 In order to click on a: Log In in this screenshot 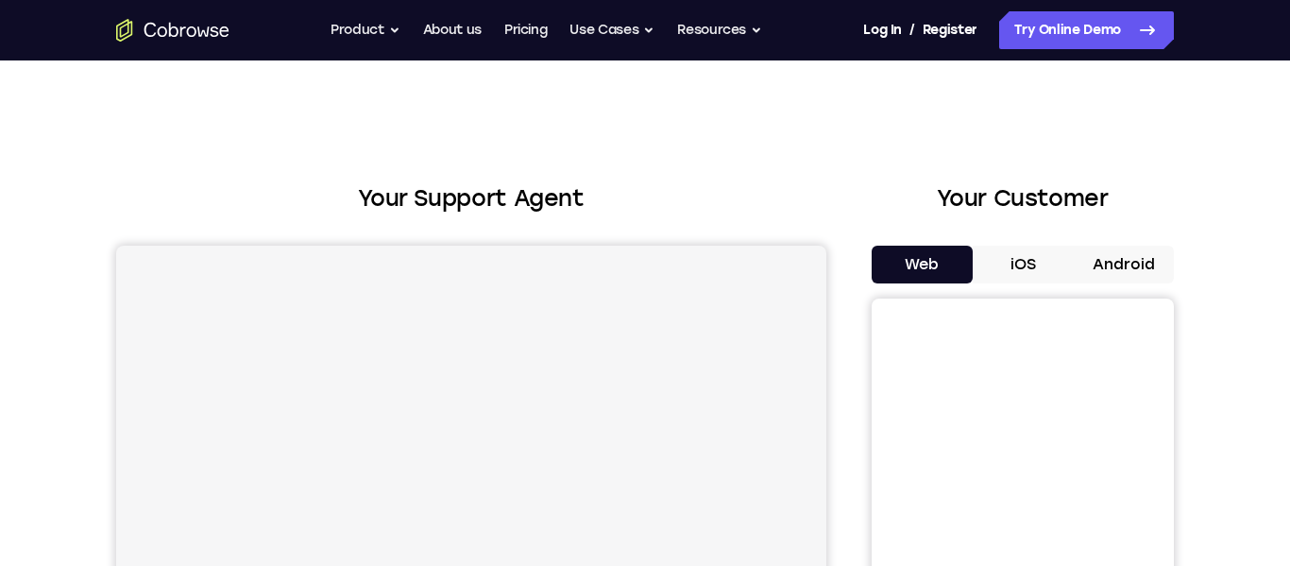, I will do `click(882, 30)`.